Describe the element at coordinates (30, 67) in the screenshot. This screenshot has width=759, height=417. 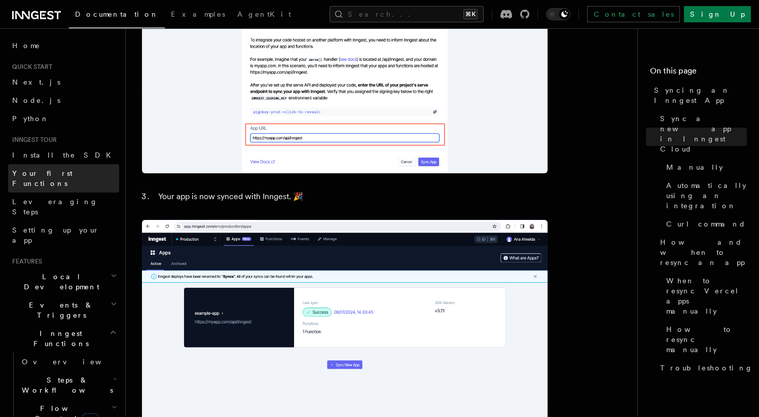
I see `span: Quick start` at that location.